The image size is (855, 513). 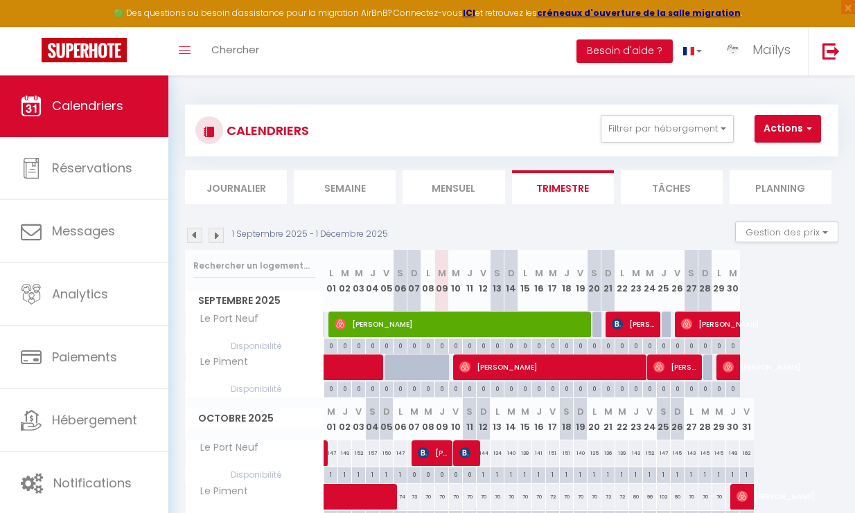 What do you see at coordinates (511, 419) in the screenshot?
I see `th: 14` at bounding box center [511, 419].